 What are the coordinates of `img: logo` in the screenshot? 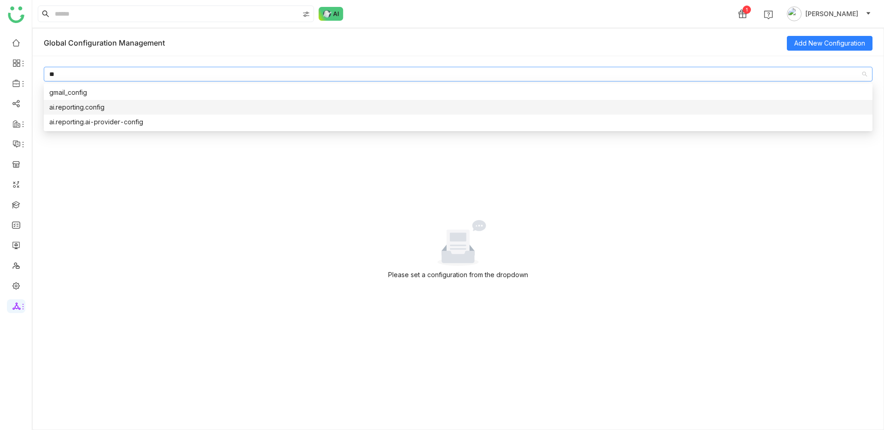 It's located at (16, 15).